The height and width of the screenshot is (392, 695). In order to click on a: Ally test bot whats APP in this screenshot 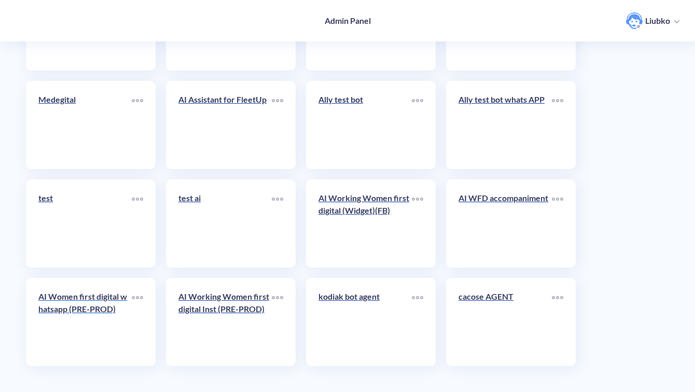, I will do `click(505, 125)`.